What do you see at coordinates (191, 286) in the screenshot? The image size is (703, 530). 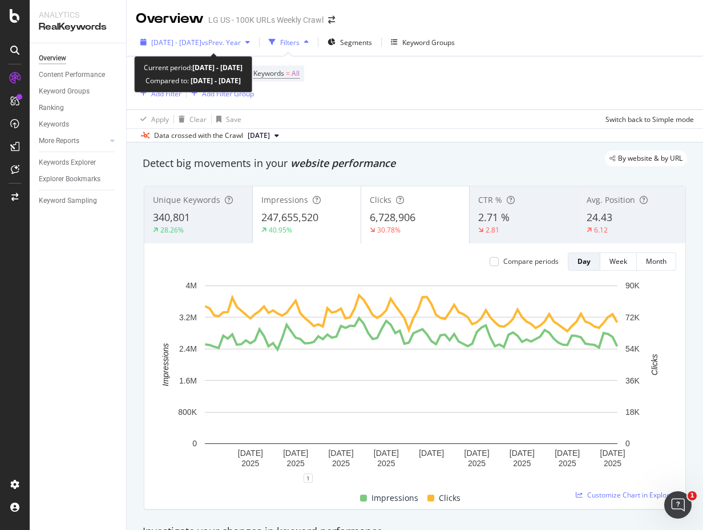 I see `text: 4M` at bounding box center [191, 286].